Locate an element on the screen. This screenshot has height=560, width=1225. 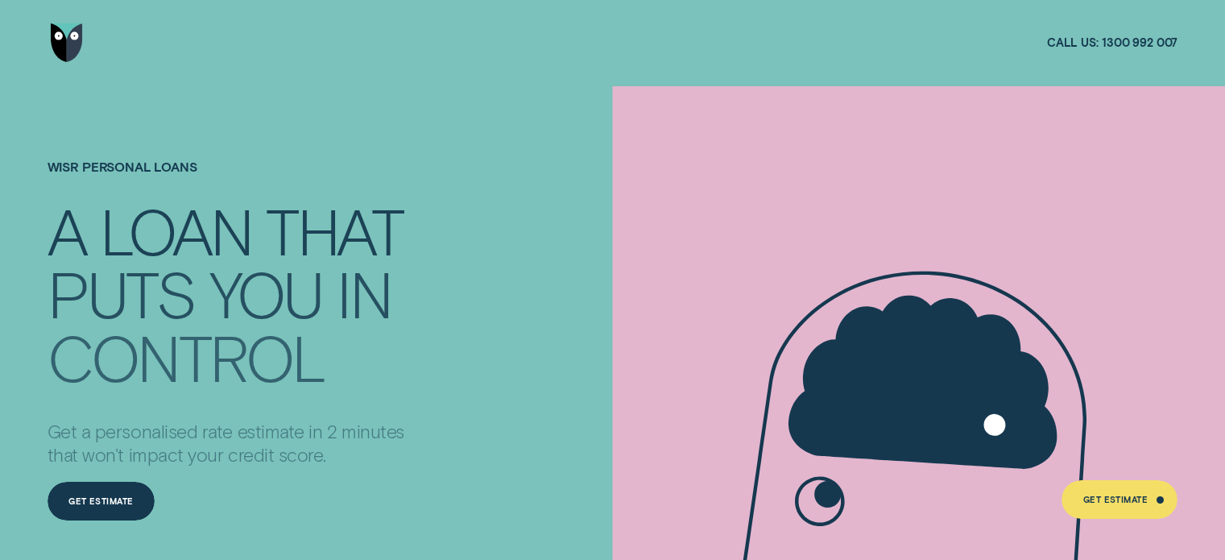
div: A is located at coordinates (66, 230).